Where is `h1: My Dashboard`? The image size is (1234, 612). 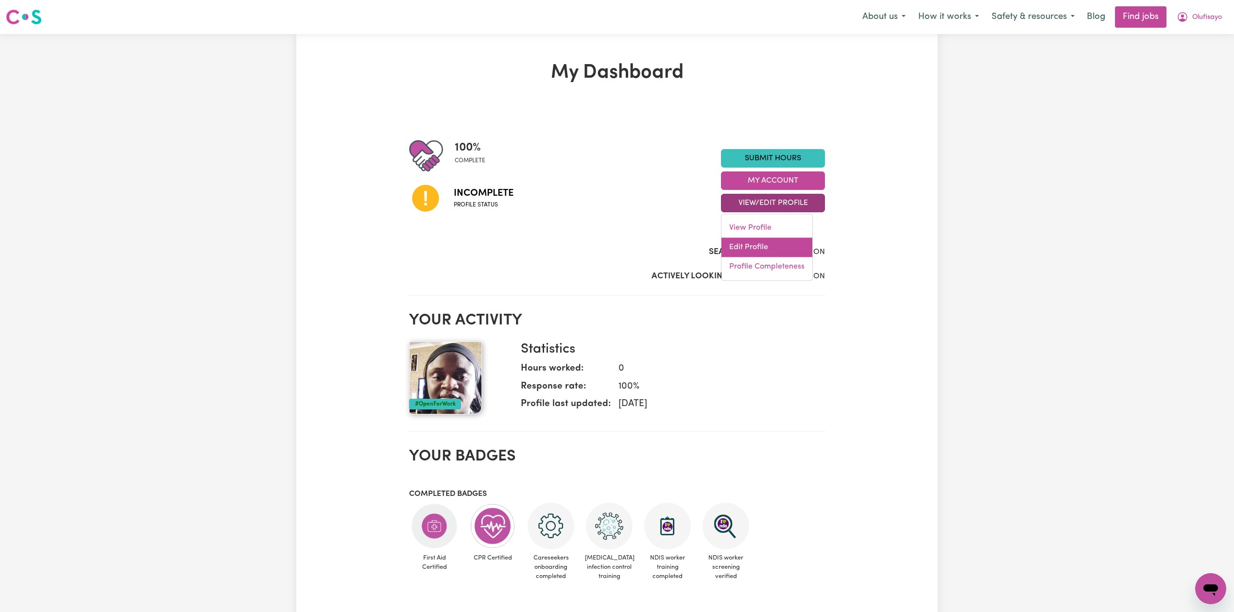
h1: My Dashboard is located at coordinates (617, 73).